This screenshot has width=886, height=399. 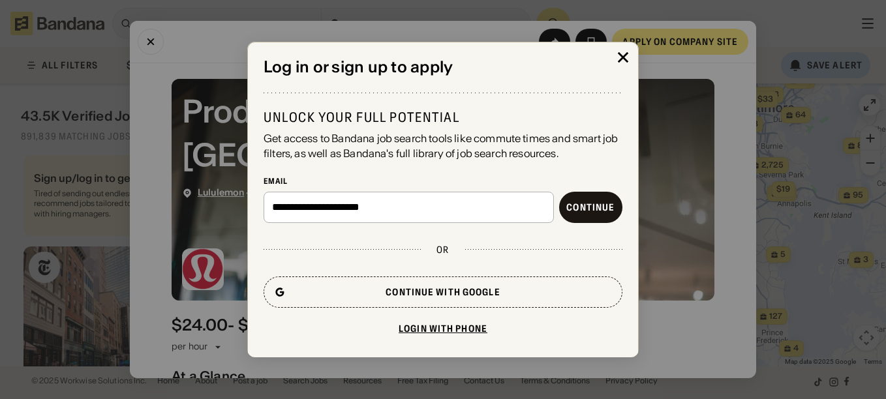 I want to click on div: Get access to Bandana job search tools like commute times and smart job filters, as well as Banda..., so click(x=443, y=146).